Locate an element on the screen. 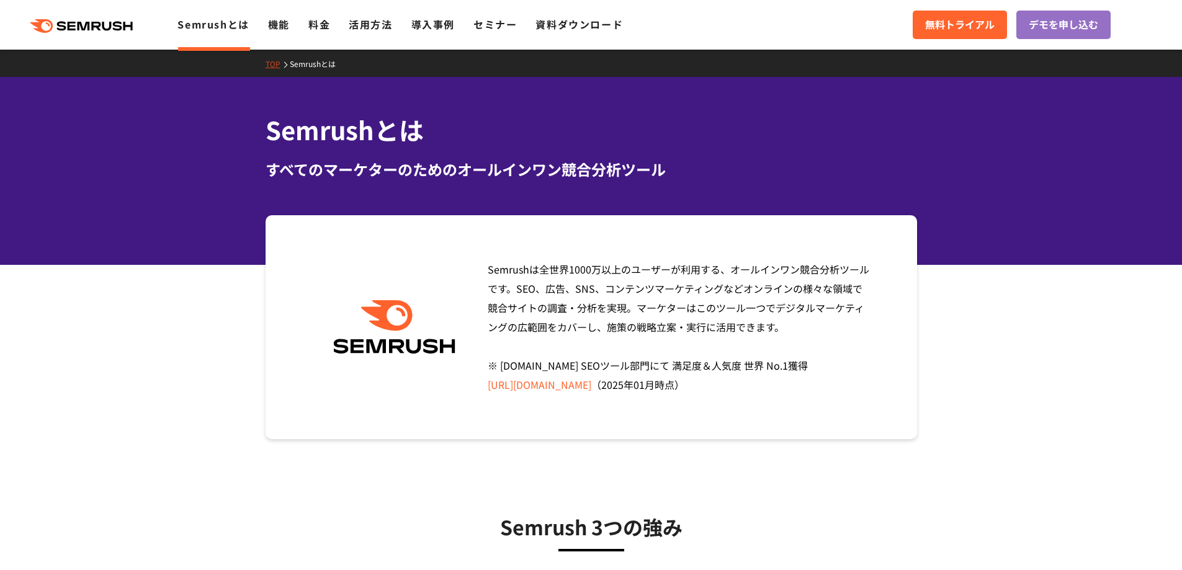  a: TOP is located at coordinates (277, 63).